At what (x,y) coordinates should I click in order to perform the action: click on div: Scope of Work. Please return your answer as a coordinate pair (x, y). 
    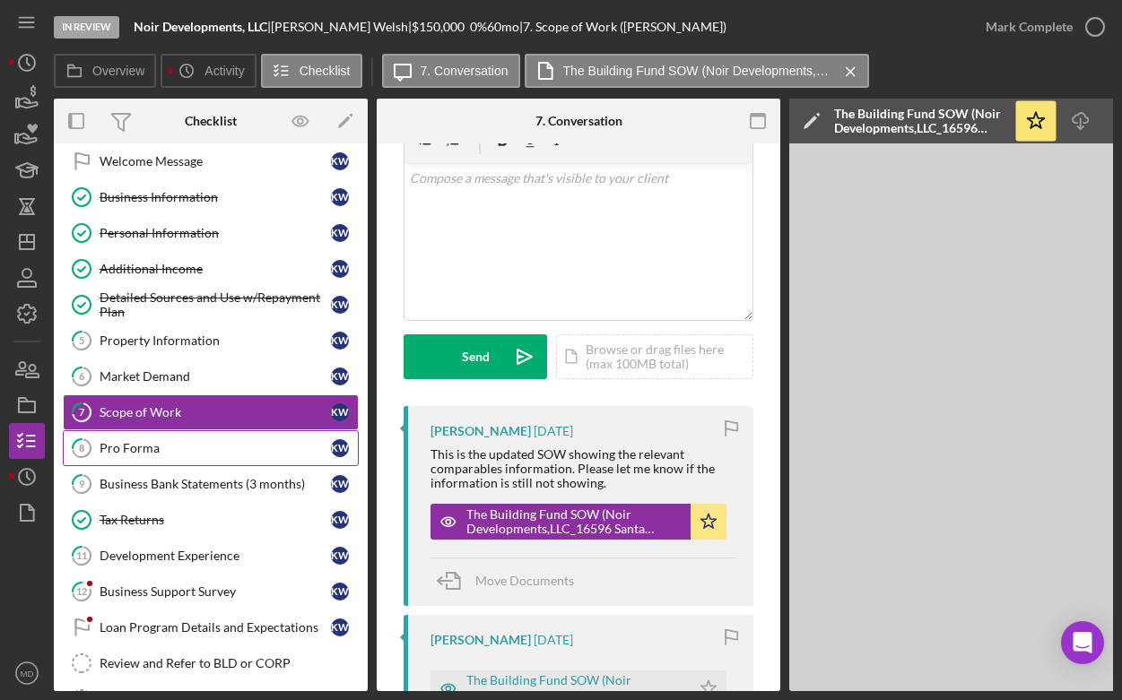
    Looking at the image, I should click on (215, 412).